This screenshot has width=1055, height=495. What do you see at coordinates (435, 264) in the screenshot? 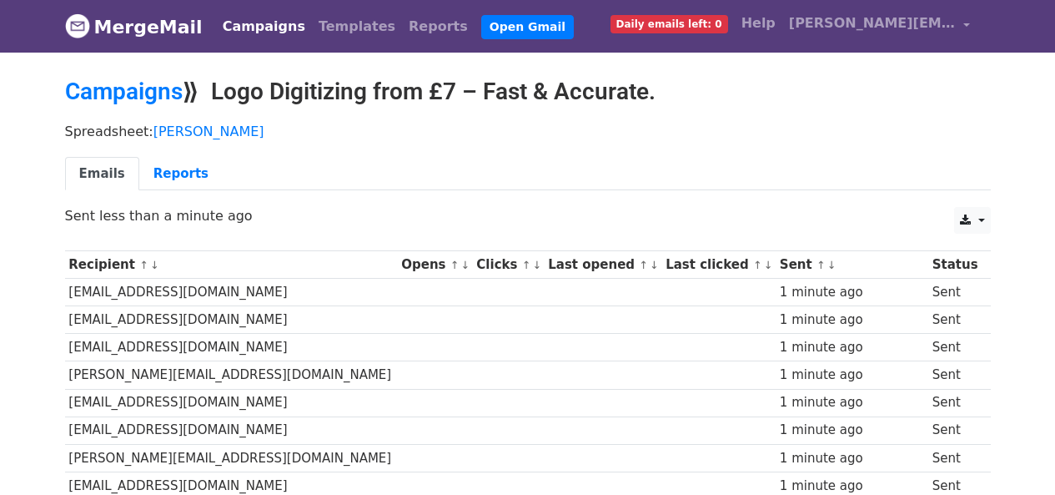
I see `th: Opens` at bounding box center [435, 264].